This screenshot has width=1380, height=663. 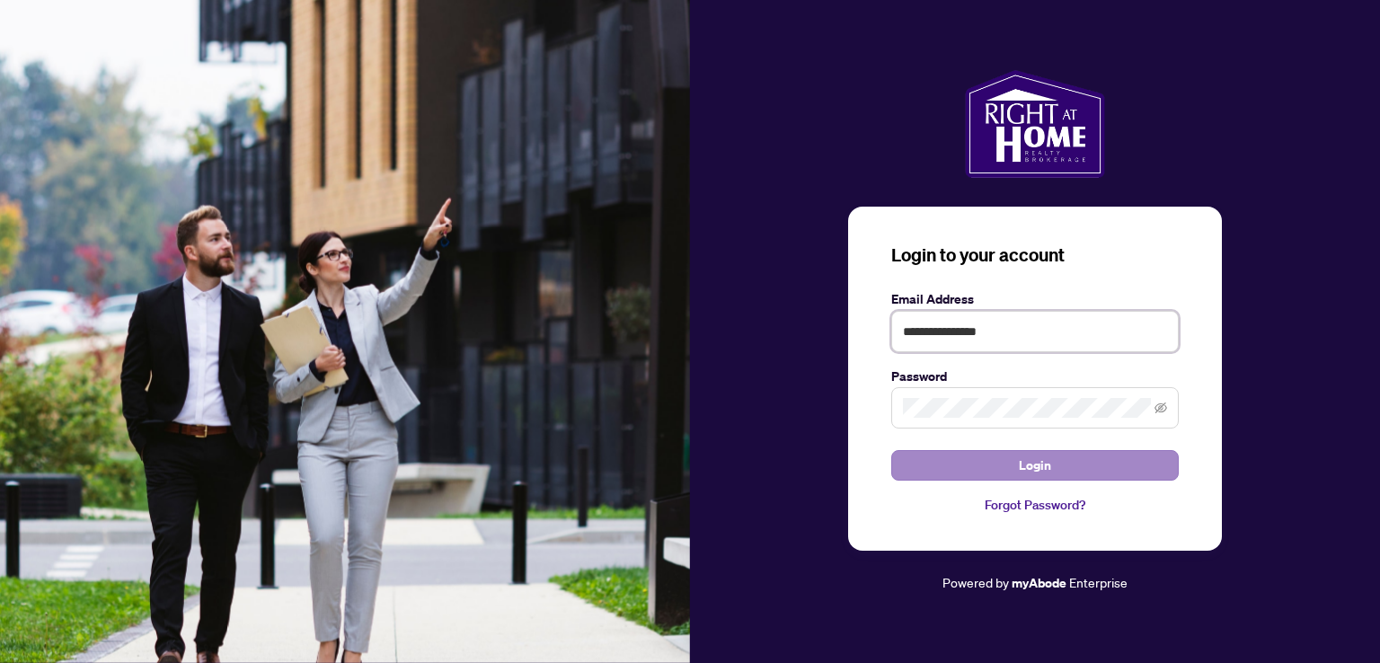 I want to click on label: Password, so click(x=1035, y=376).